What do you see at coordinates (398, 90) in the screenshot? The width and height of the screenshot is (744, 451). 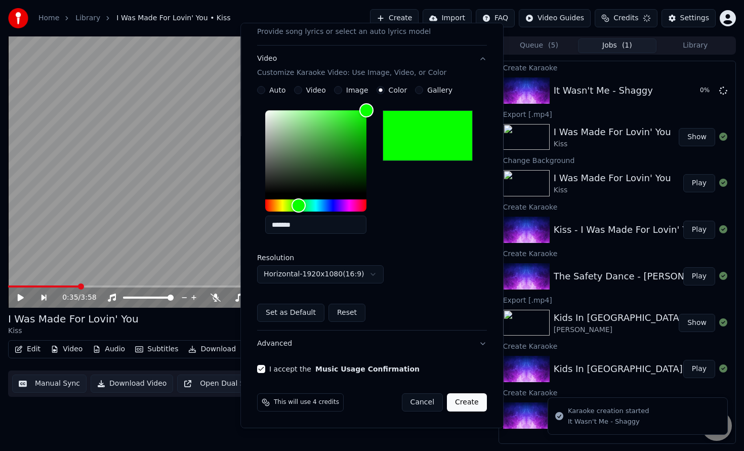 I see `label: Color` at bounding box center [398, 90].